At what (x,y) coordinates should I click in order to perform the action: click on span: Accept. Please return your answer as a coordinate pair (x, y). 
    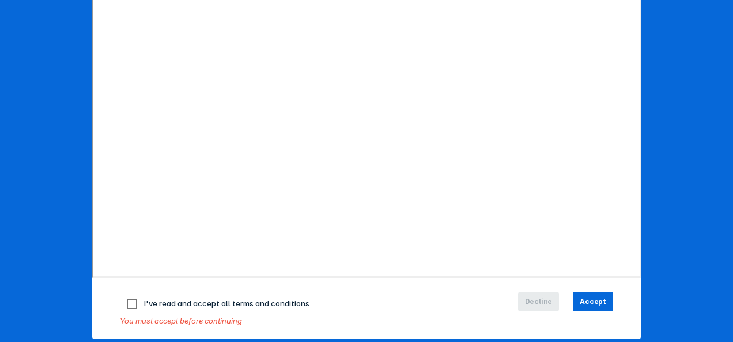
    Looking at the image, I should click on (593, 302).